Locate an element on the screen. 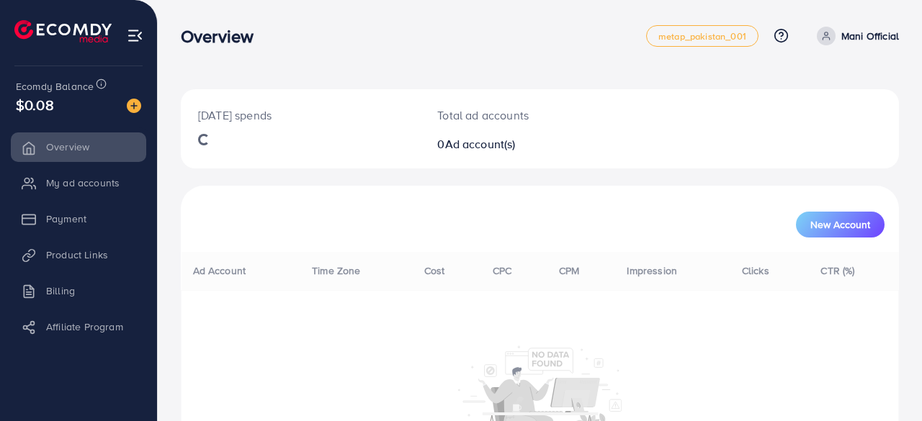 This screenshot has width=922, height=421. a: metap_pakistan_001 is located at coordinates (702, 36).